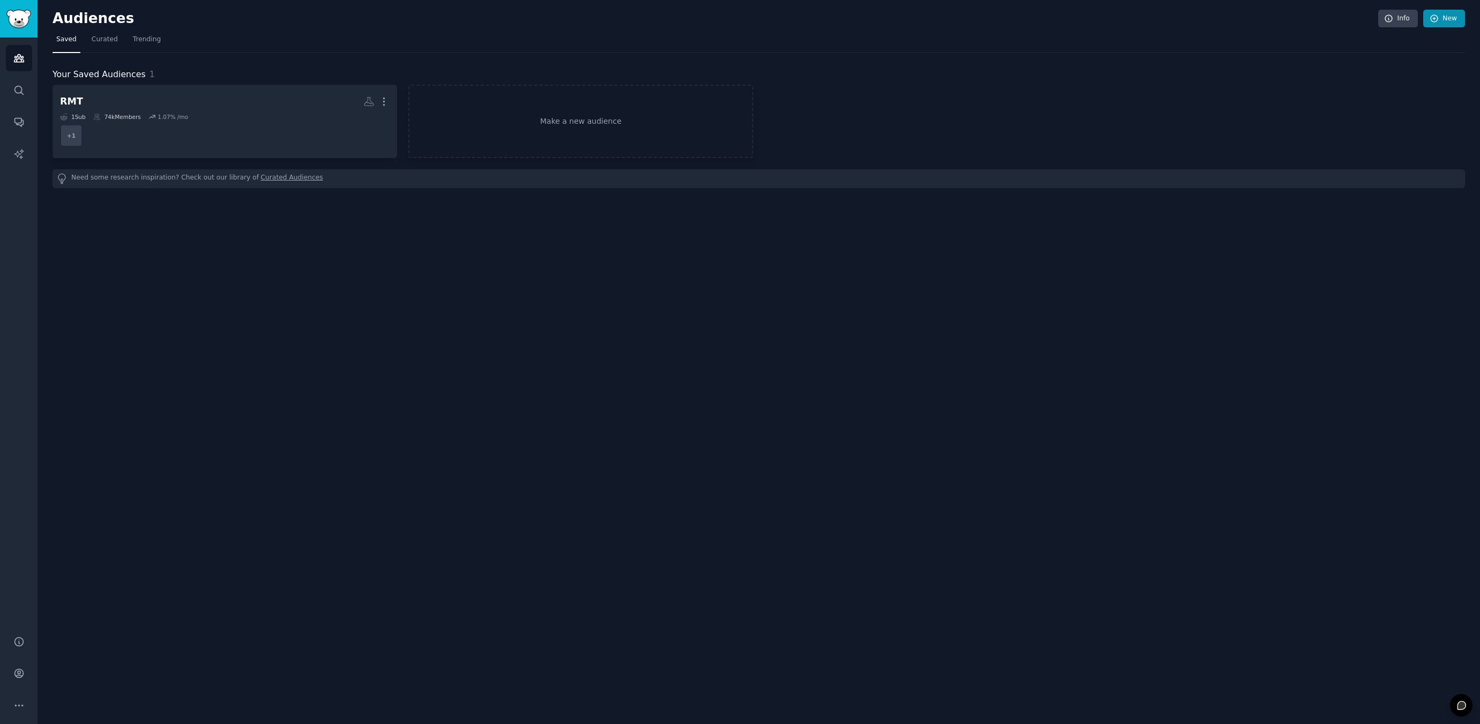 This screenshot has width=1480, height=724. Describe the element at coordinates (73, 117) in the screenshot. I see `div: 1 Sub` at that location.